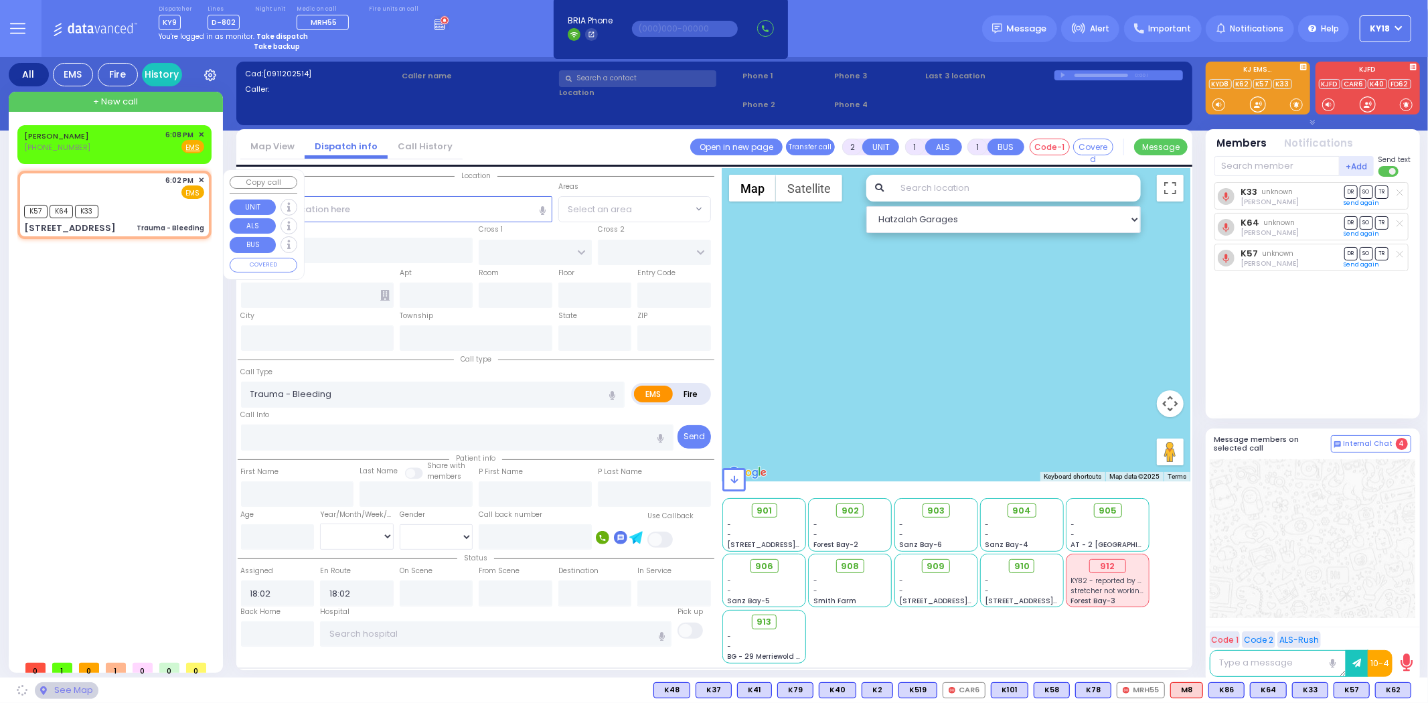  What do you see at coordinates (1242, 84) in the screenshot?
I see `a: K62` at bounding box center [1242, 84].